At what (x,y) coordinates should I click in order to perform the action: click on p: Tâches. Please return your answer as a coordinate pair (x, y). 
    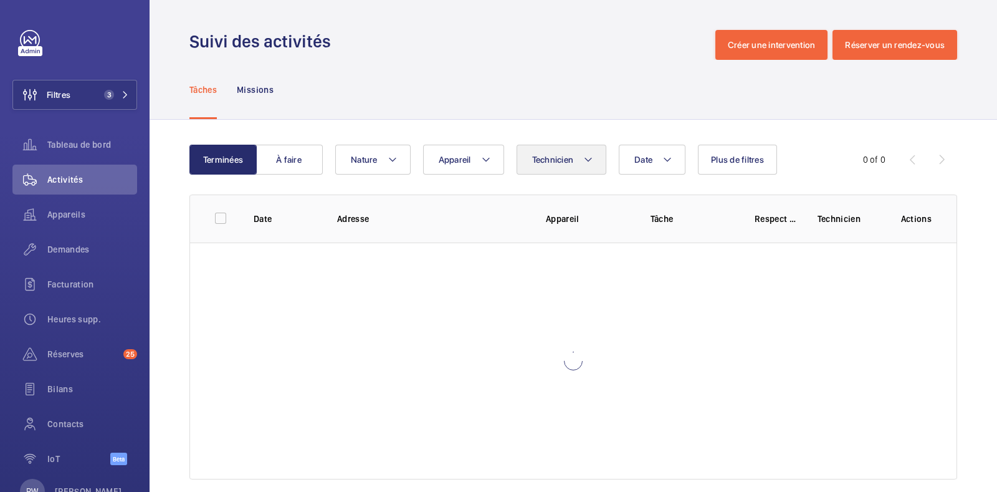
    Looking at the image, I should click on (203, 90).